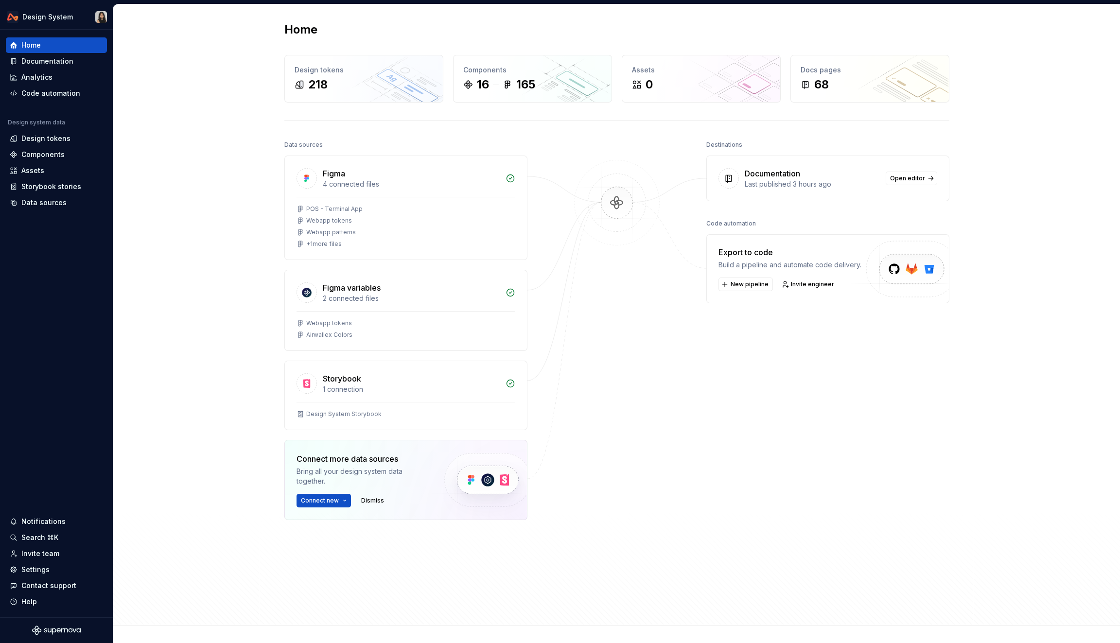  Describe the element at coordinates (351, 288) in the screenshot. I see `div: Figma variables` at that location.